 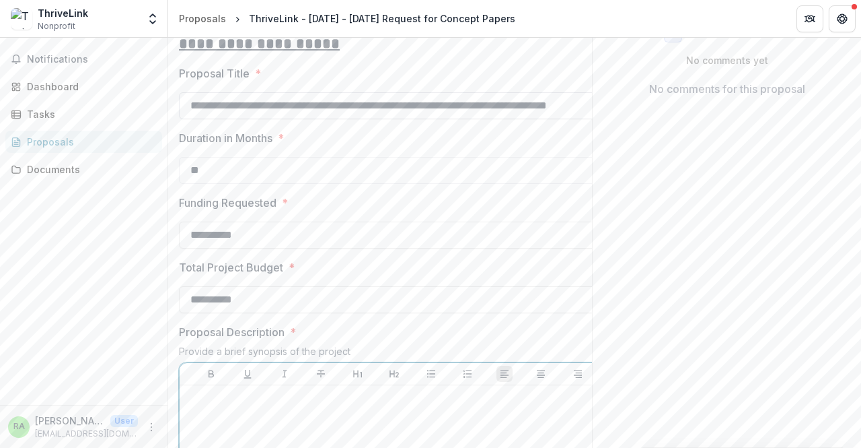 I want to click on button: Notifications, so click(x=83, y=59).